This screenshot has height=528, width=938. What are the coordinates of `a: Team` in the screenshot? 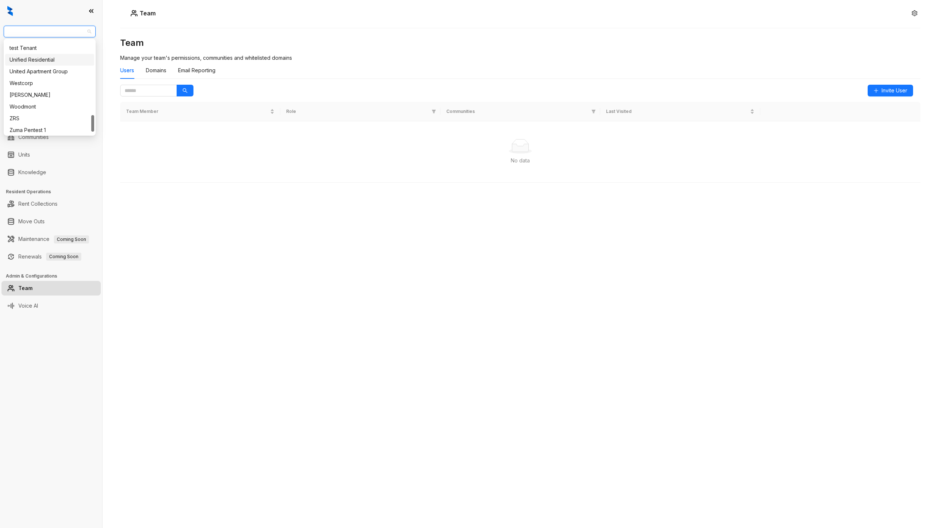 It's located at (25, 288).